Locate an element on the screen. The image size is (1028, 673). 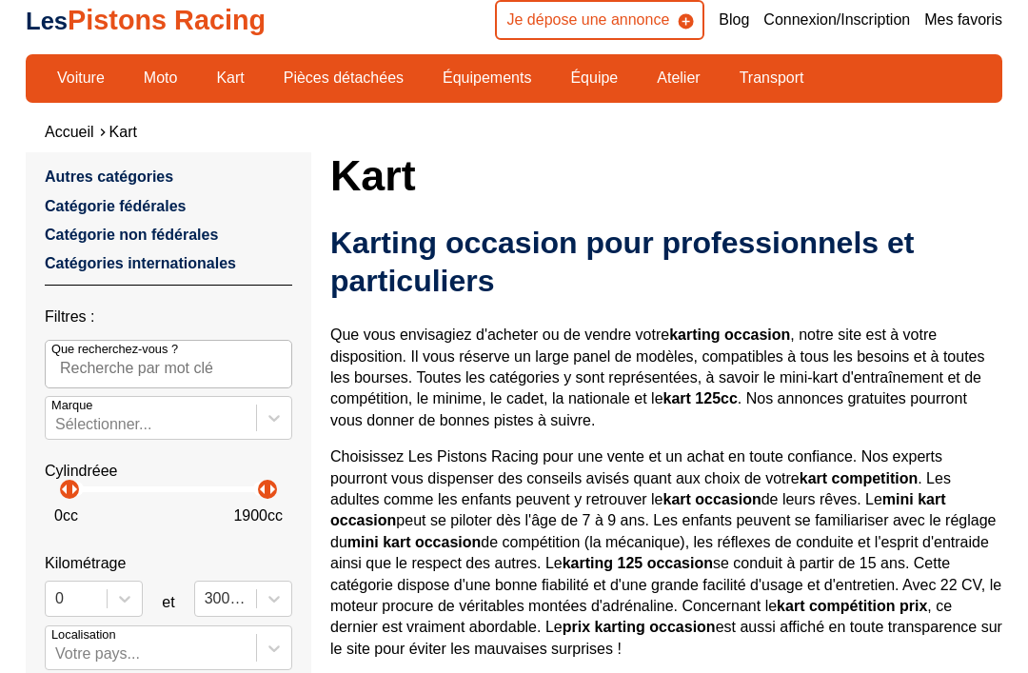
a: Transport is located at coordinates (772, 78).